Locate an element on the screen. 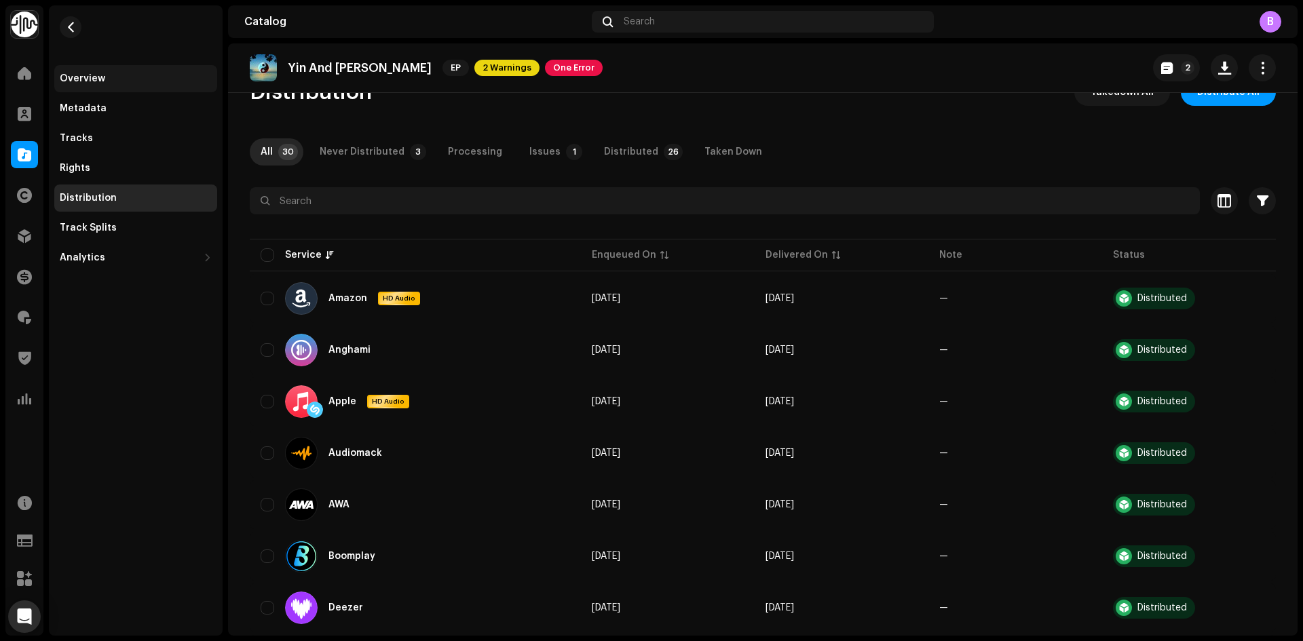 This screenshot has width=1303, height=641. div: Anghami is located at coordinates (350, 350).